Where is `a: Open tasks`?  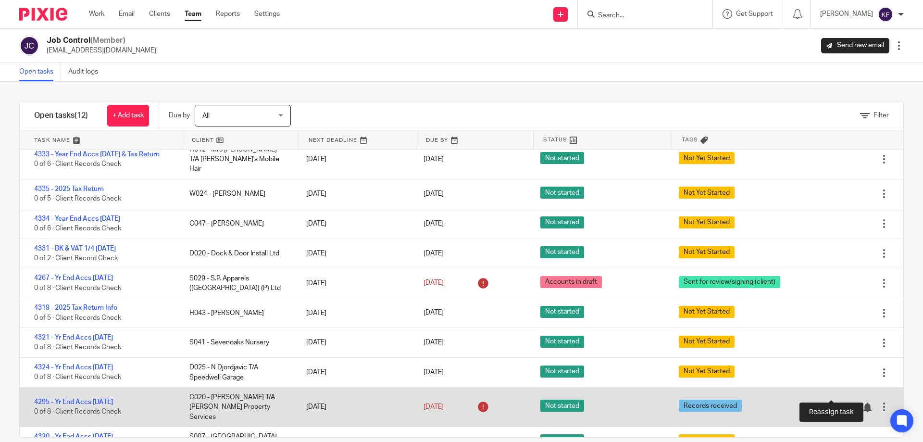
a: Open tasks is located at coordinates (40, 72).